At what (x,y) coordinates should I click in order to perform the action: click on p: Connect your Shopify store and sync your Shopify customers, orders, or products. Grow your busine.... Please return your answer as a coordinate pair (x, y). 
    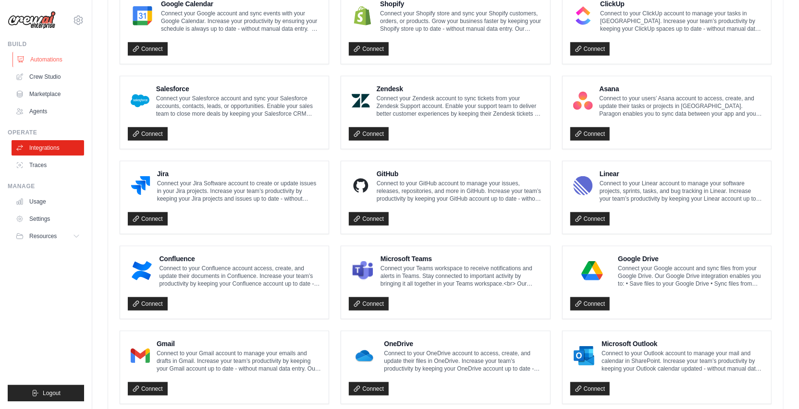
    Looking at the image, I should click on (461, 21).